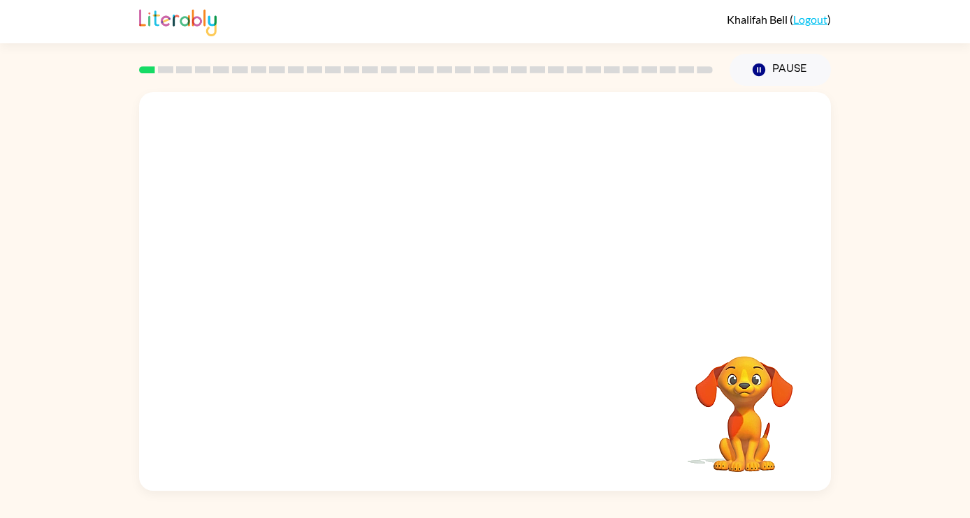  What do you see at coordinates (810, 19) in the screenshot?
I see `a: Logout` at bounding box center [810, 19].